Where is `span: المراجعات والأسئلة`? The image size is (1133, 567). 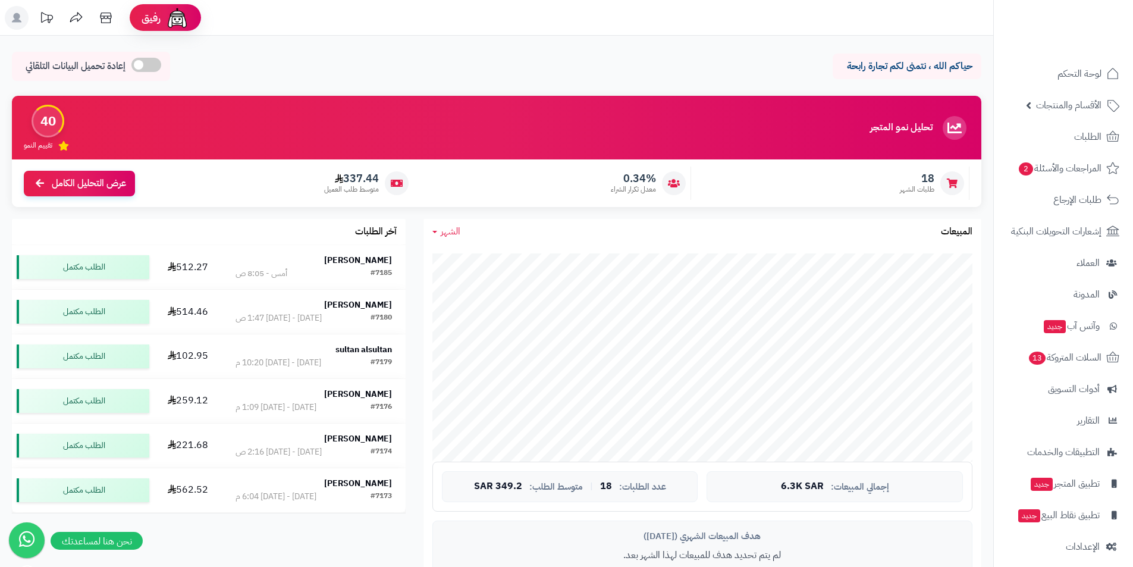 span: المراجعات والأسئلة is located at coordinates (1059, 168).